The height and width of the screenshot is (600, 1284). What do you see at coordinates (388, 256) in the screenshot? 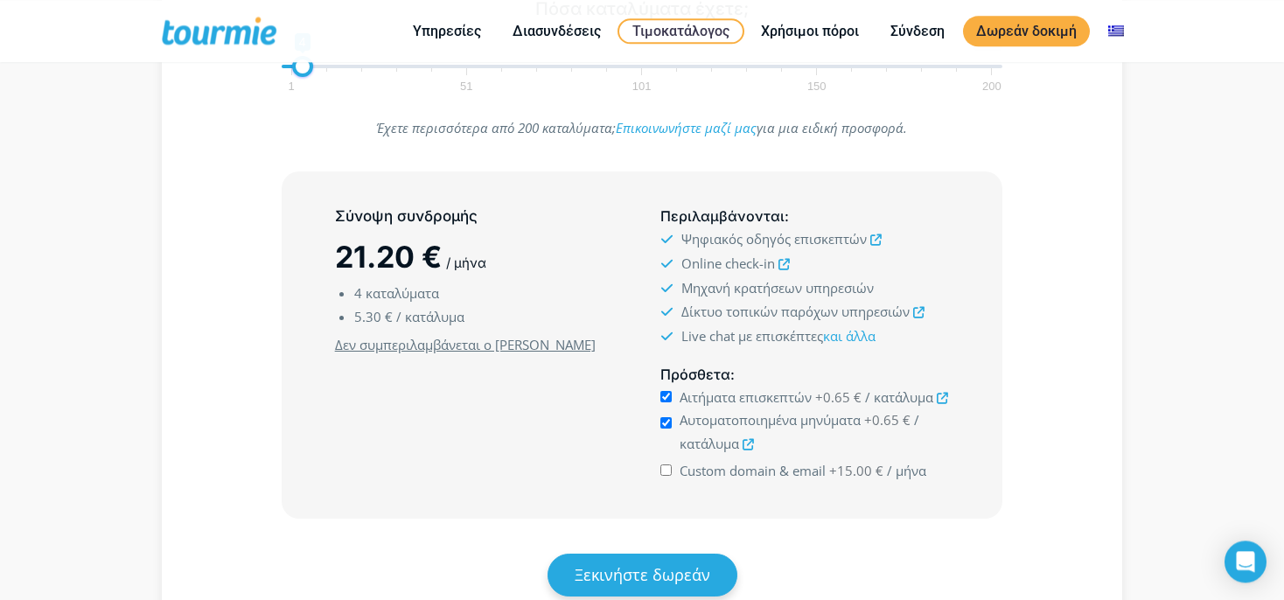
I see `span: 21.20 €` at bounding box center [388, 256].